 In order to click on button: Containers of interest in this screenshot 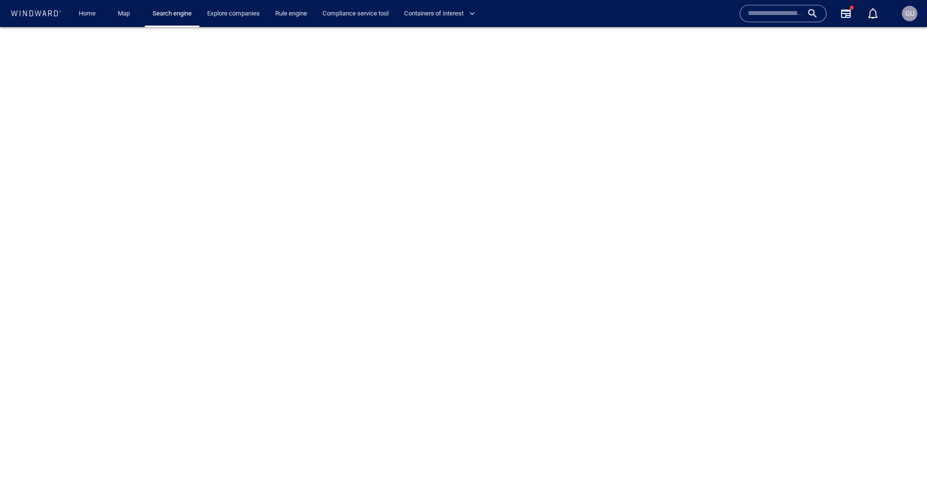, I will do `click(442, 14)`.